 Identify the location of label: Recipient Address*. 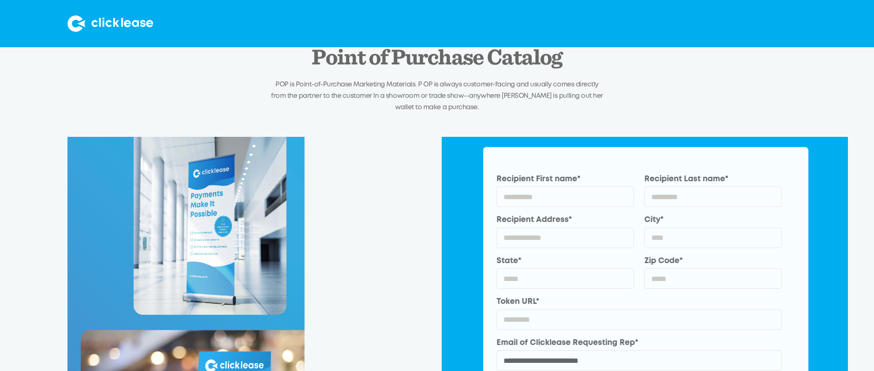
(565, 220).